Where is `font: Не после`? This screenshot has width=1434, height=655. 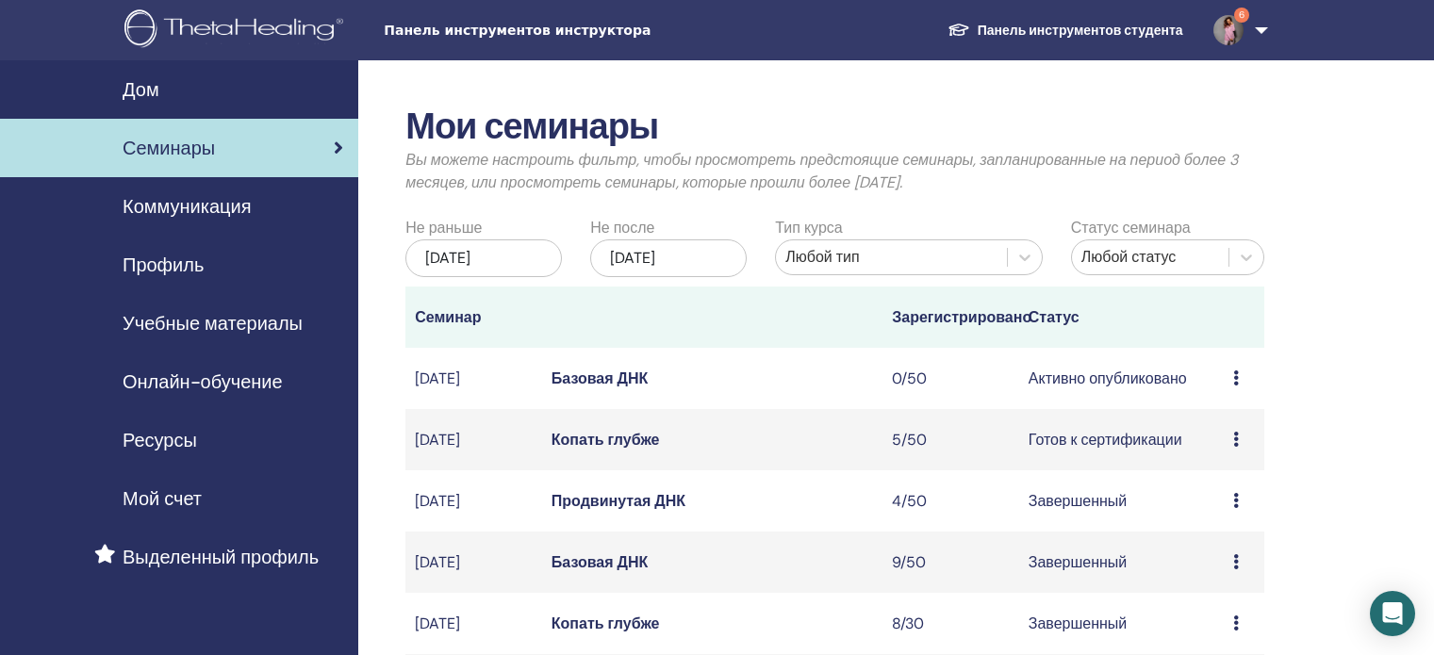
font: Не после is located at coordinates (622, 227).